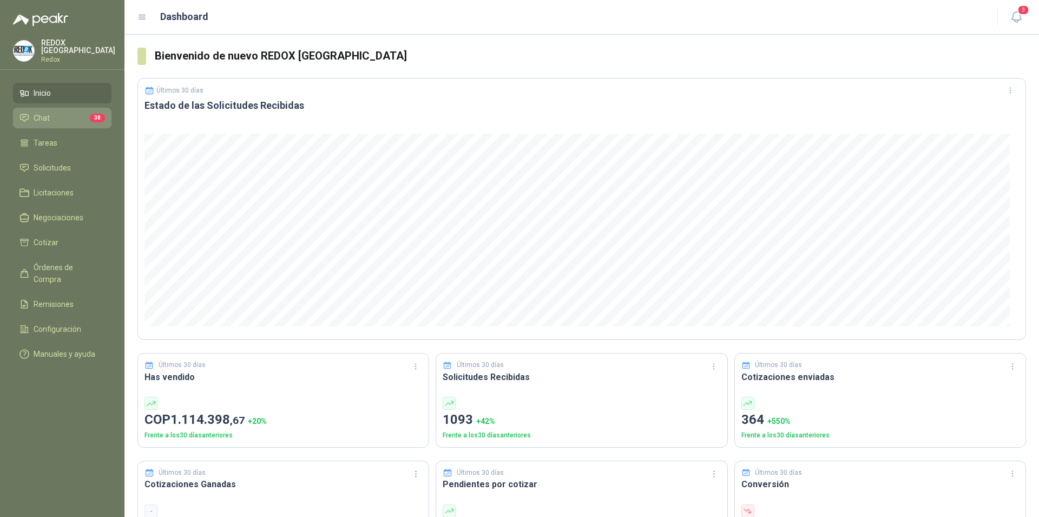 The image size is (1039, 517). Describe the element at coordinates (62, 354) in the screenshot. I see `a: Manuales y ayuda` at that location.